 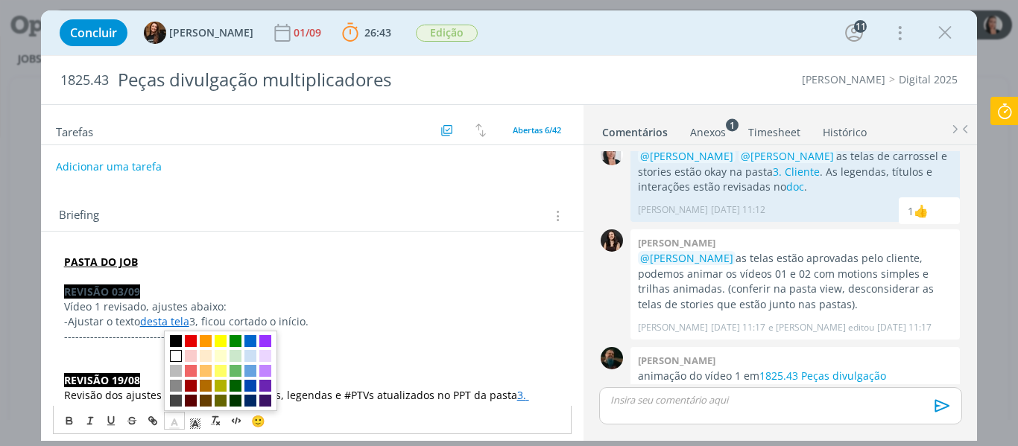 I want to click on img: I, so click(x=612, y=241).